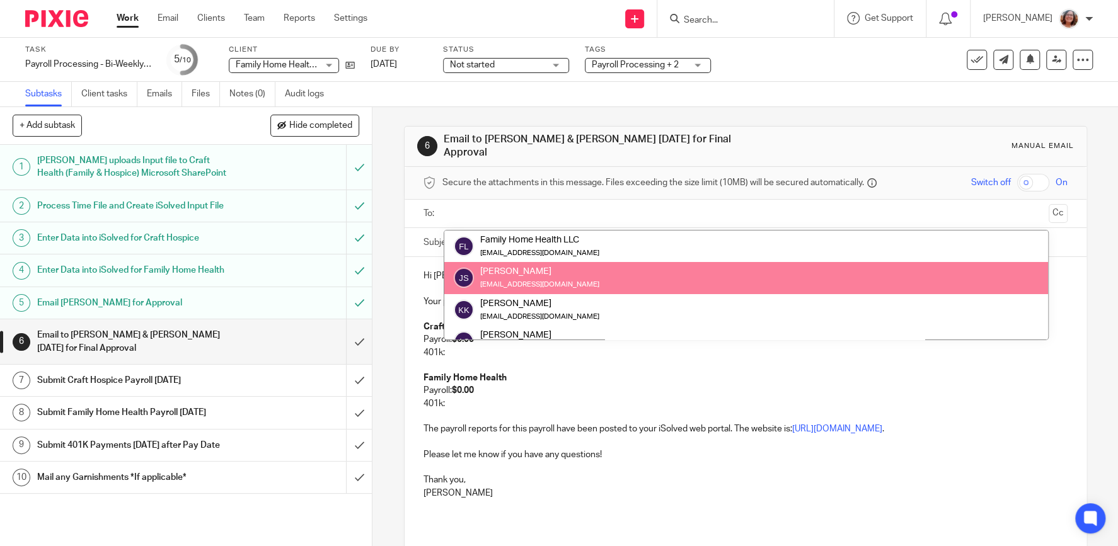  What do you see at coordinates (127, 18) in the screenshot?
I see `a: Work` at bounding box center [127, 18].